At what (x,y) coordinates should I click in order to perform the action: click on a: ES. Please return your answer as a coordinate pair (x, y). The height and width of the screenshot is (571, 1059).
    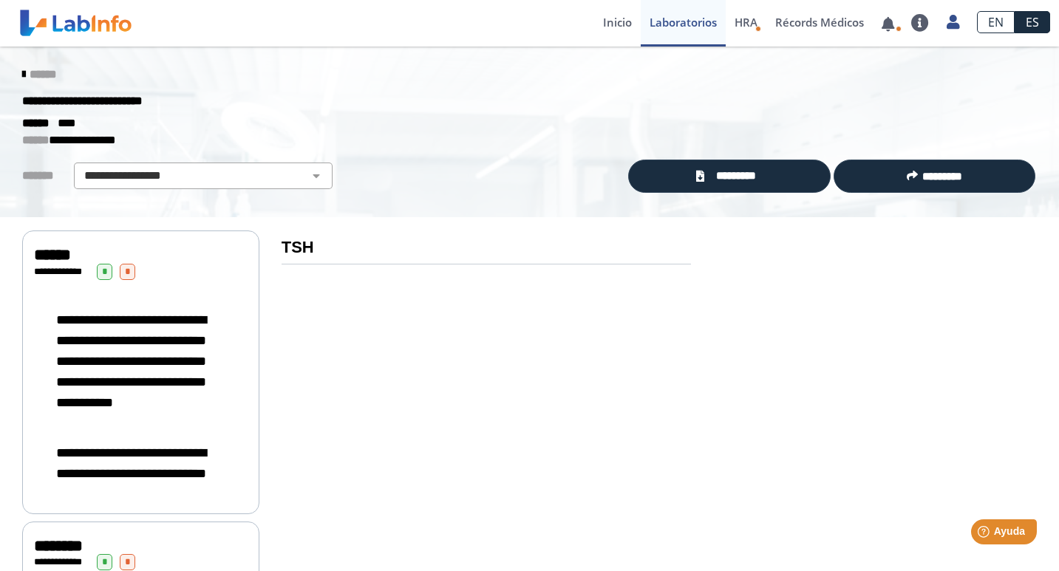
    Looking at the image, I should click on (1033, 22).